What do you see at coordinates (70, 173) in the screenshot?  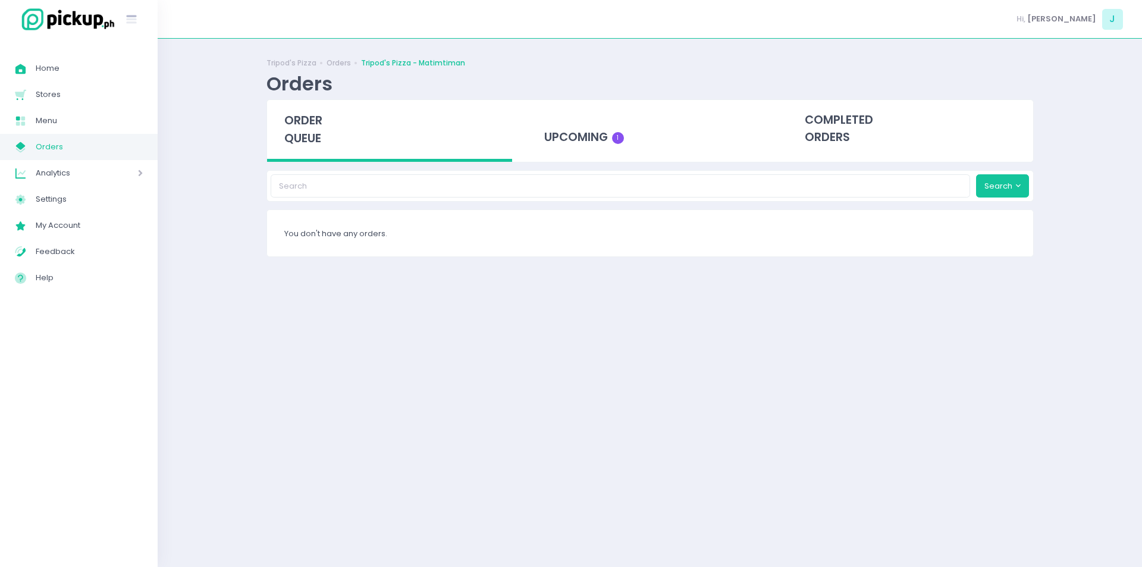 I see `span: Analytics` at bounding box center [70, 173].